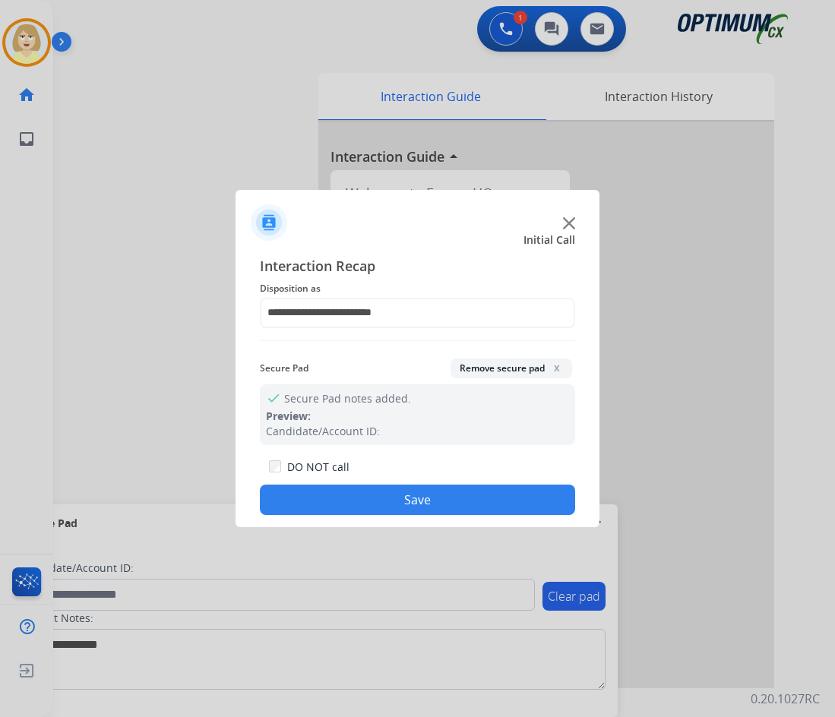  I want to click on img: contactIcon, so click(269, 223).